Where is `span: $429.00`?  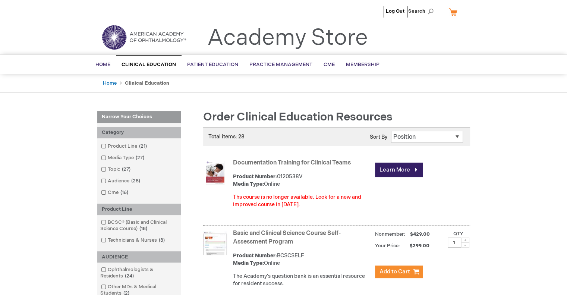
span: $429.00 is located at coordinates (420, 234).